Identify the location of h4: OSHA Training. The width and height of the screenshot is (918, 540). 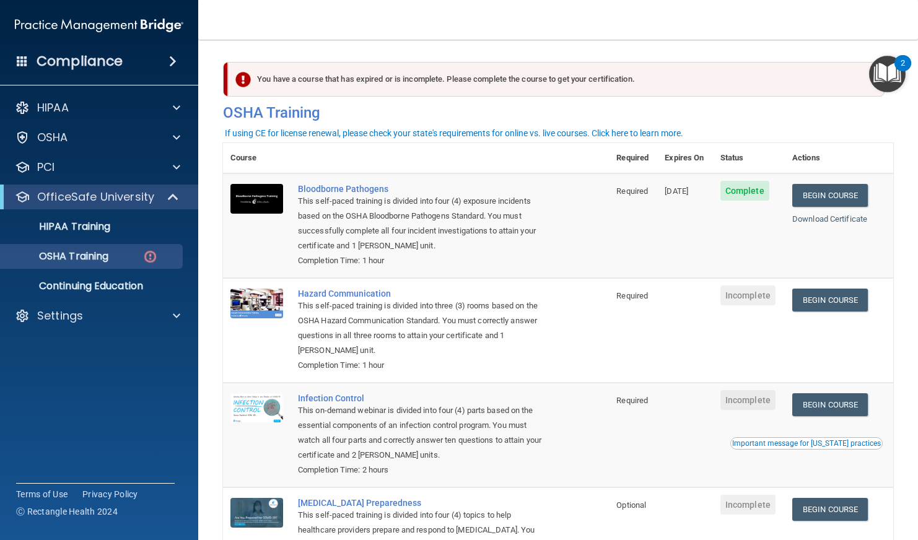
(558, 113).